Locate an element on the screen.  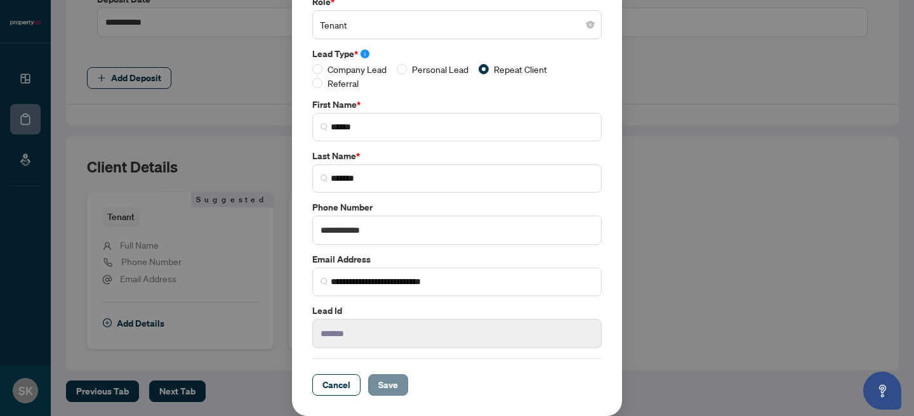
span: Company Lead is located at coordinates (357, 69).